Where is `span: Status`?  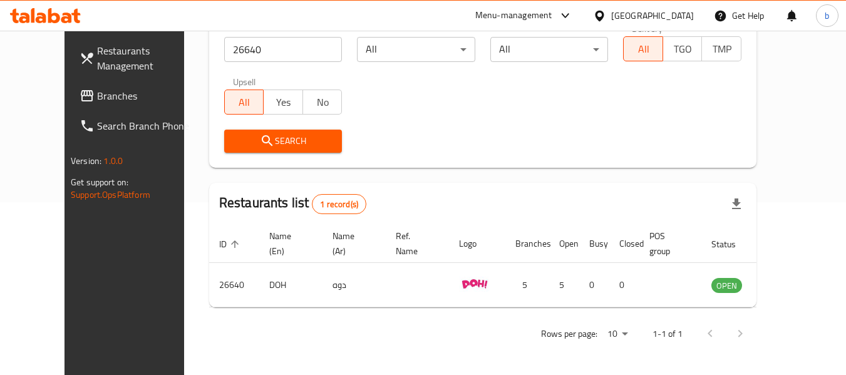 span: Status is located at coordinates (731, 244).